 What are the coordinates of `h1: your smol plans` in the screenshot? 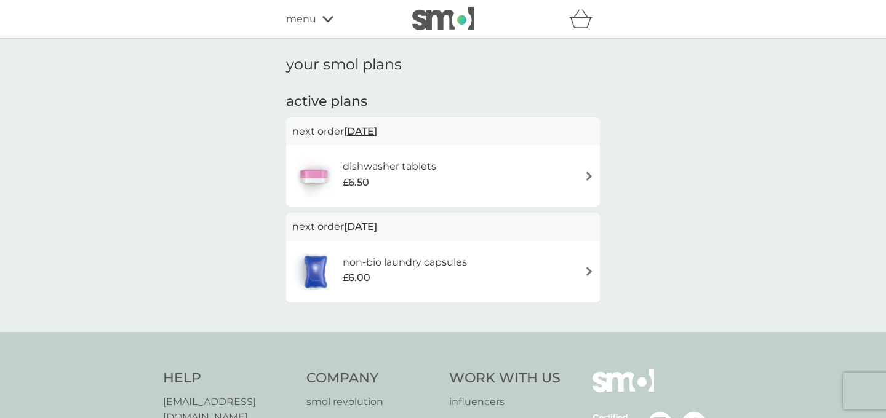 It's located at (443, 65).